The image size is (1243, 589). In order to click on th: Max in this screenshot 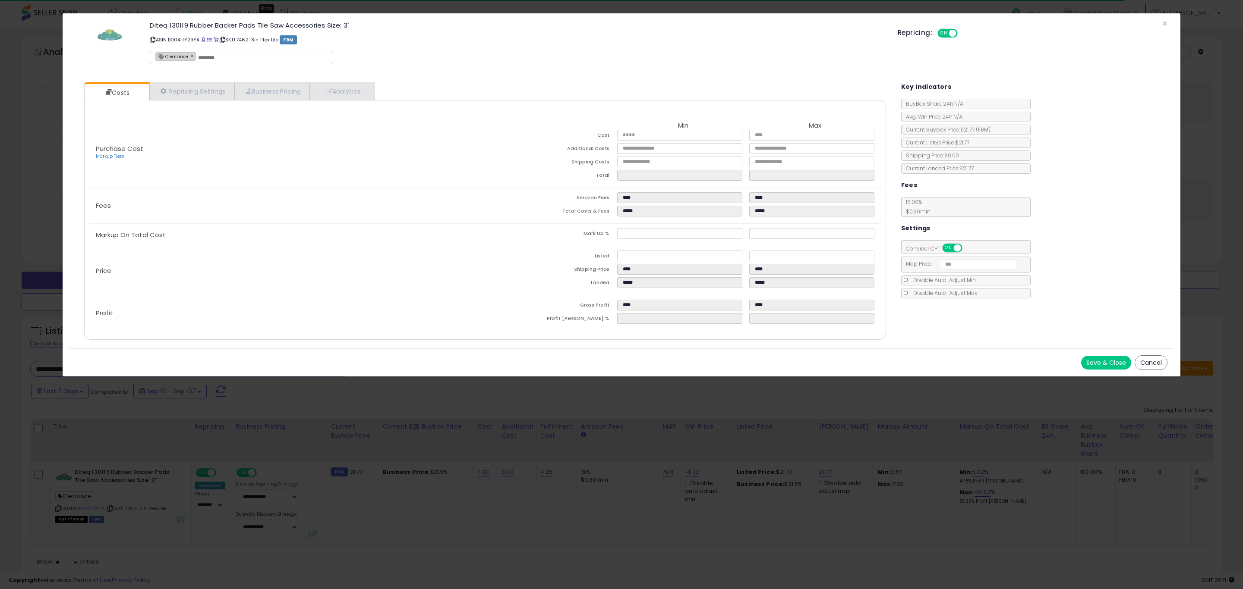, I will do `click(815, 126)`.